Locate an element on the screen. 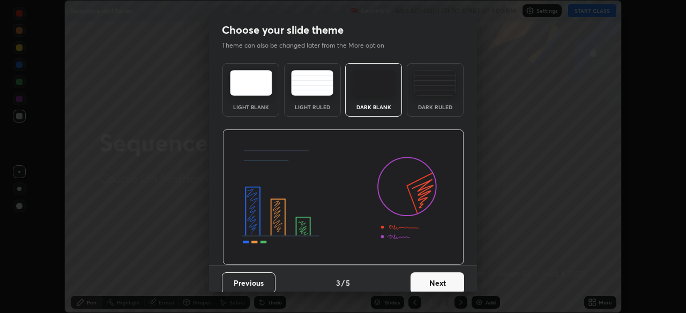 This screenshot has height=313, width=686. img: darkRuledTheme.de295e13.svg is located at coordinates (434, 83).